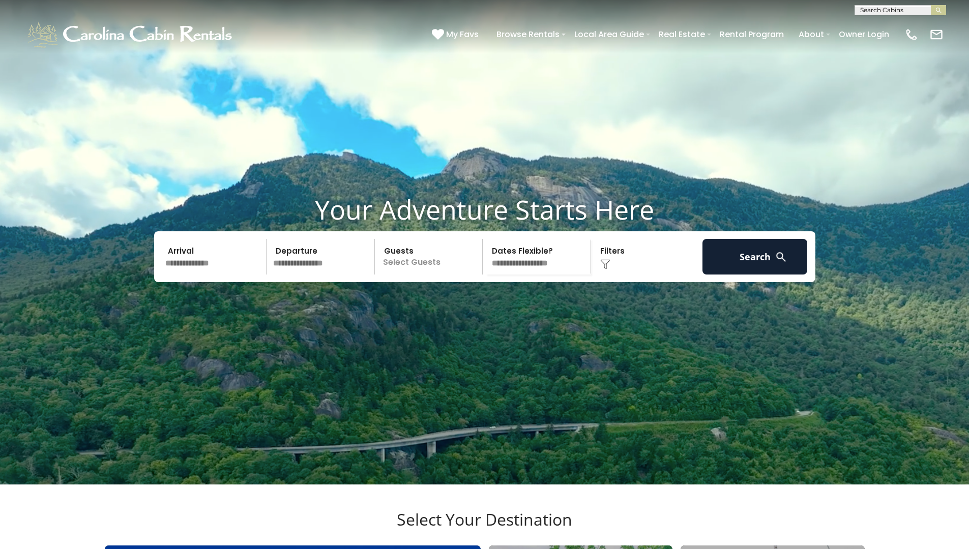  Describe the element at coordinates (754, 257) in the screenshot. I see `button: Search` at that location.